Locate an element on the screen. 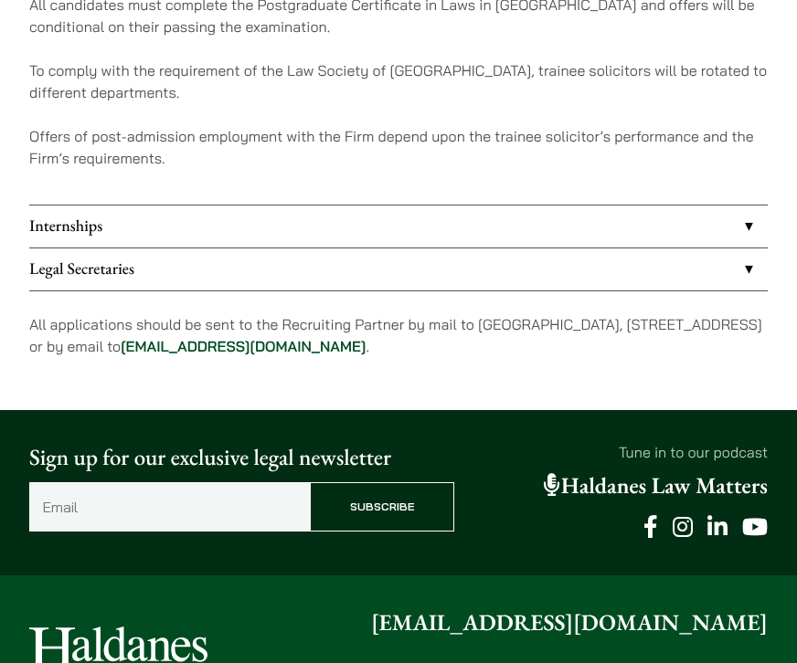 The height and width of the screenshot is (663, 797). a: Legal Secretaries is located at coordinates (398, 270).